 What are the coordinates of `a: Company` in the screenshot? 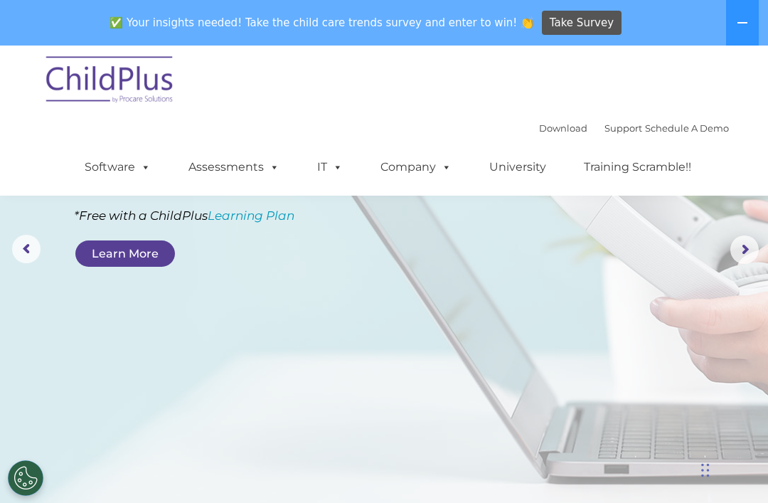 It's located at (416, 167).